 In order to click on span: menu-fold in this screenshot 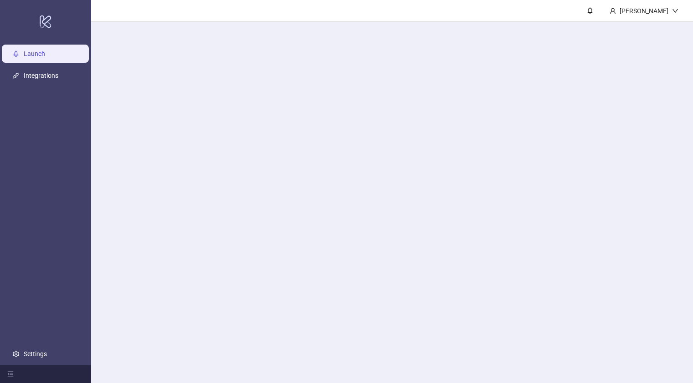, I will do `click(10, 374)`.